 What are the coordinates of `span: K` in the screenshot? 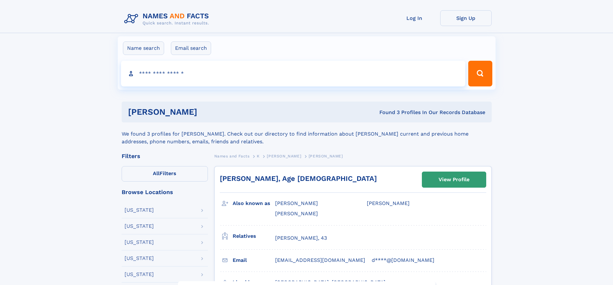 It's located at (258, 156).